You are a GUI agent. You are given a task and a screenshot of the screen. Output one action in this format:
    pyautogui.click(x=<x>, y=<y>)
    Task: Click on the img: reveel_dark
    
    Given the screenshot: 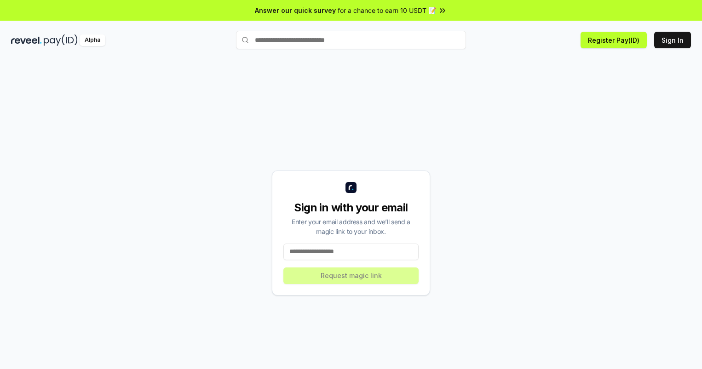 What is the action you would take?
    pyautogui.click(x=26, y=40)
    